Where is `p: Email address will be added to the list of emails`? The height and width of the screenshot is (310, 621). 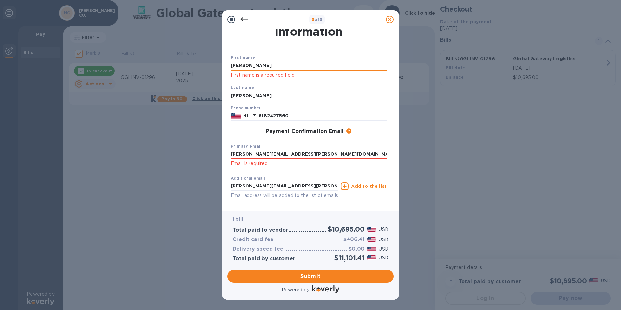 p: Email address will be added to the list of emails is located at coordinates (284, 195).